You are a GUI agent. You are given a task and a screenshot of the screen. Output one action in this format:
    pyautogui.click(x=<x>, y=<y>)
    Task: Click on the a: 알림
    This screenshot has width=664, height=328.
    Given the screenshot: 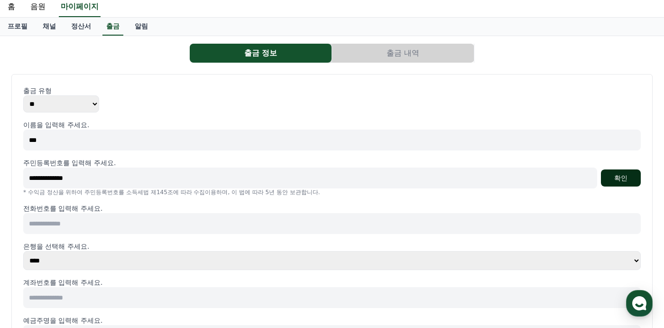 What is the action you would take?
    pyautogui.click(x=141, y=27)
    